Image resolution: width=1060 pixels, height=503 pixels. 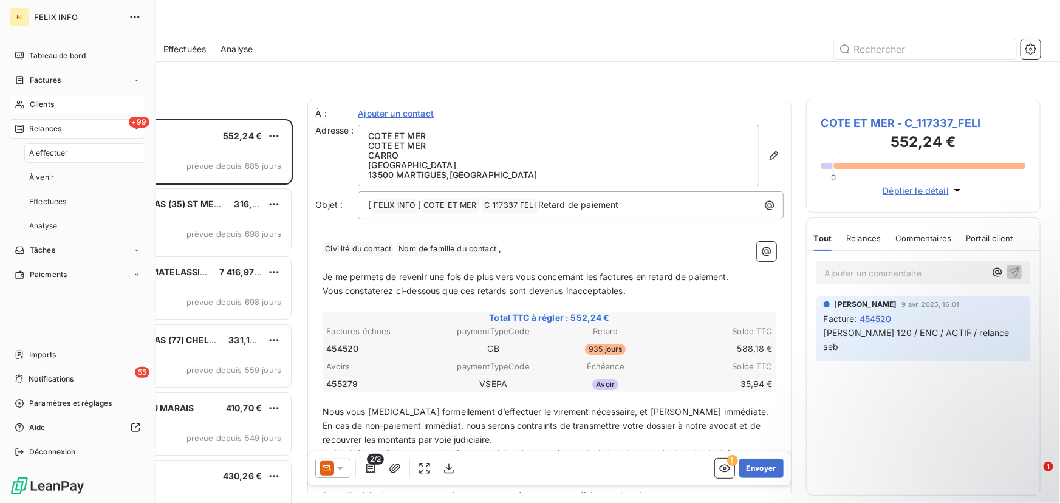 I want to click on span: Nom de famille du contact, so click(x=447, y=249).